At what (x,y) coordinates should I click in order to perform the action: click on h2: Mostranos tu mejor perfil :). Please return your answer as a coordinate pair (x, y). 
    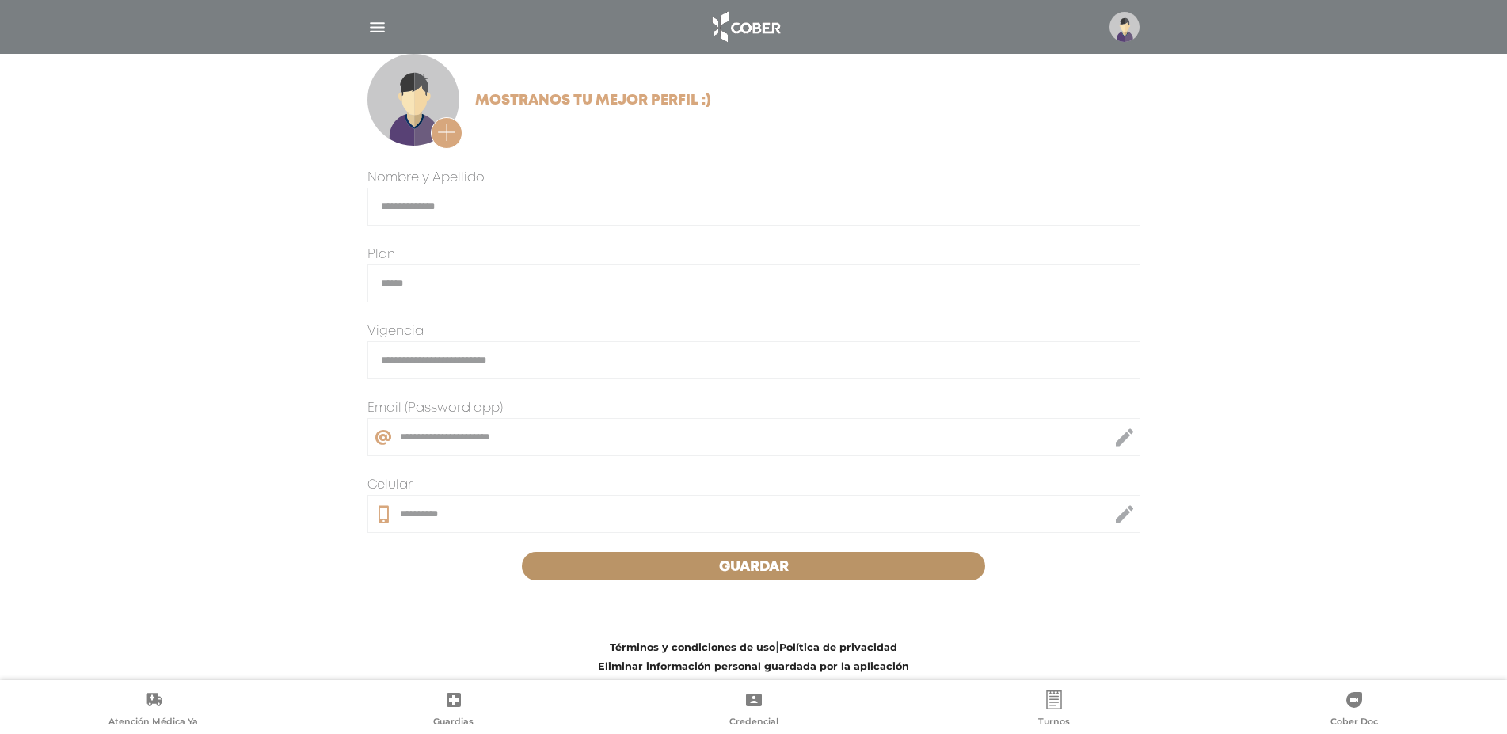
    Looking at the image, I should click on (593, 101).